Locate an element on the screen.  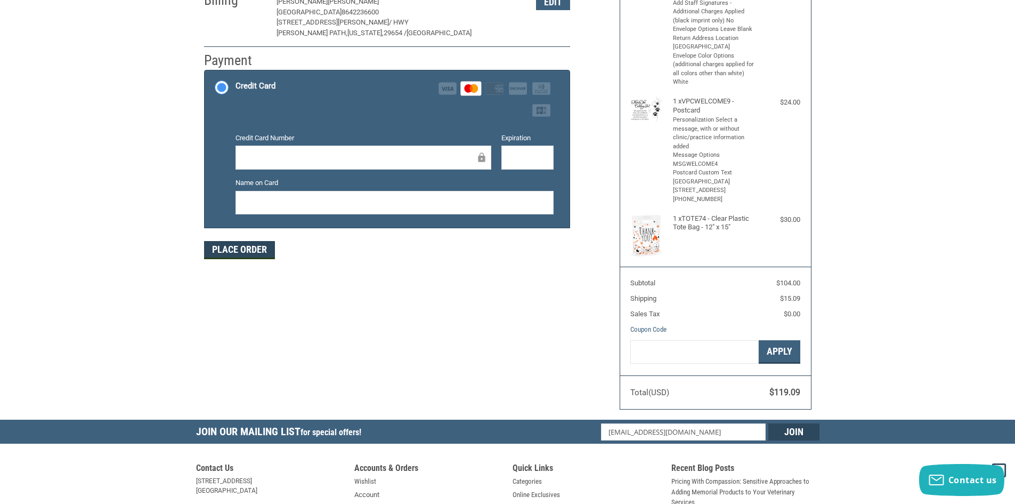
a: Wishlist is located at coordinates (365, 481).